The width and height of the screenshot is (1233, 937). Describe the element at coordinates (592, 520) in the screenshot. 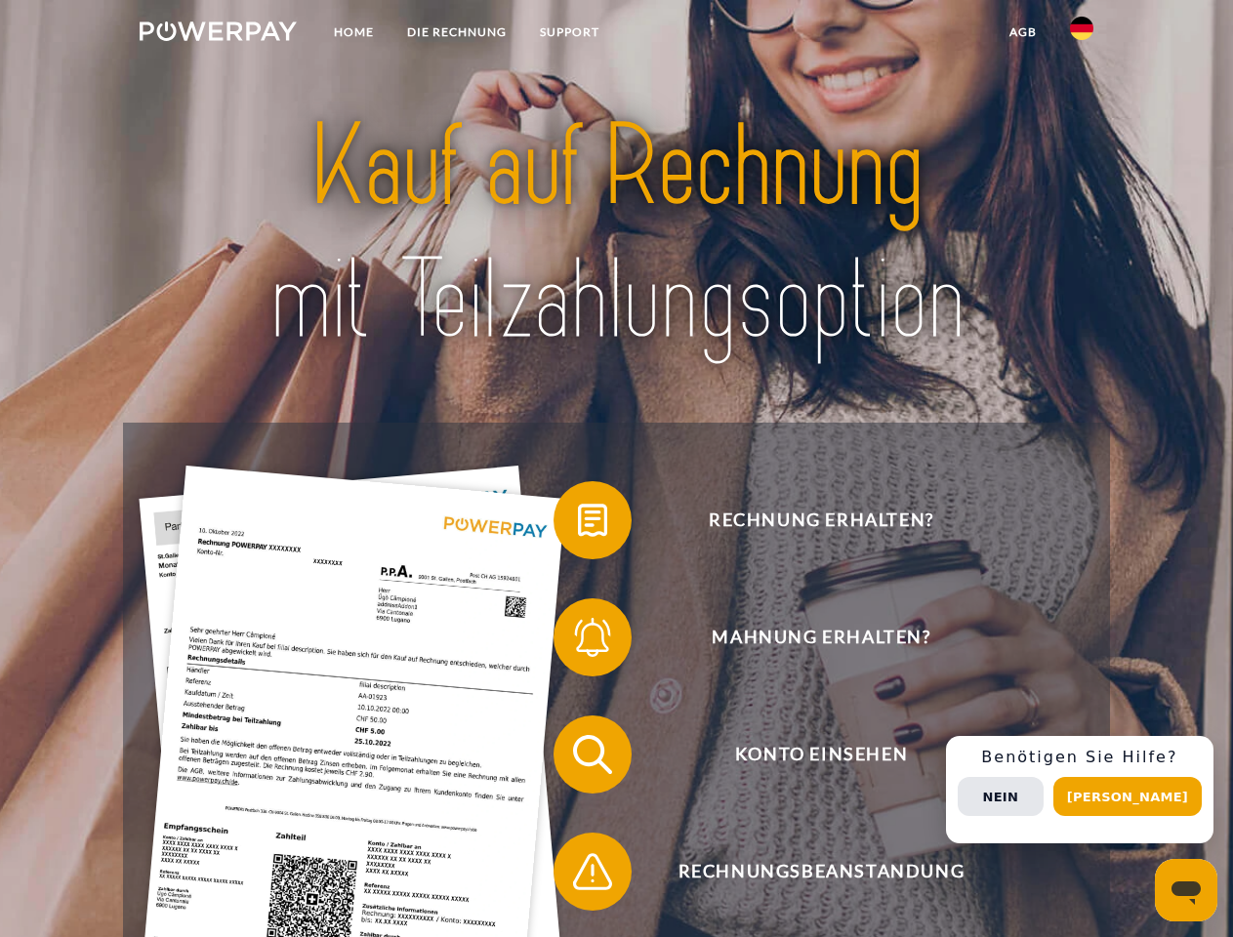

I see `img: qb_bill.svg` at that location.